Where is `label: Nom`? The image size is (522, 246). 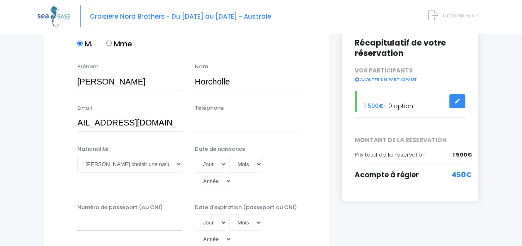
label: Nom is located at coordinates (201, 67).